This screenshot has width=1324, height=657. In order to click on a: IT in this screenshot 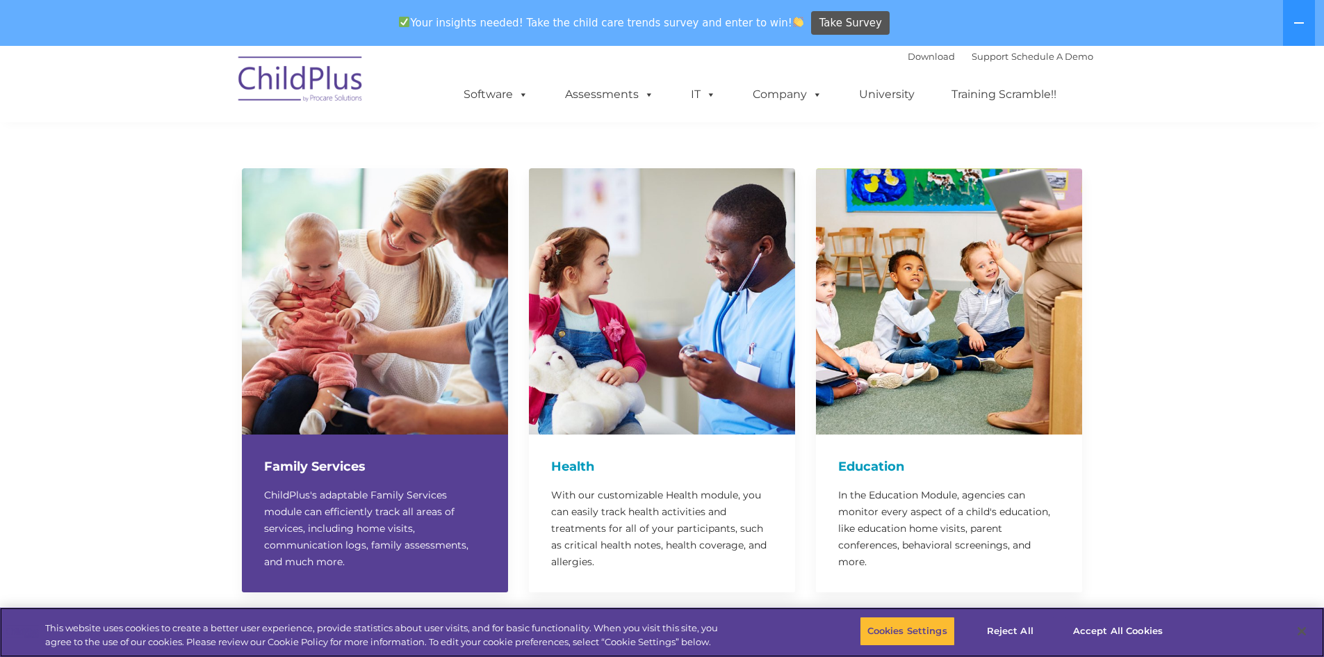, I will do `click(703, 95)`.